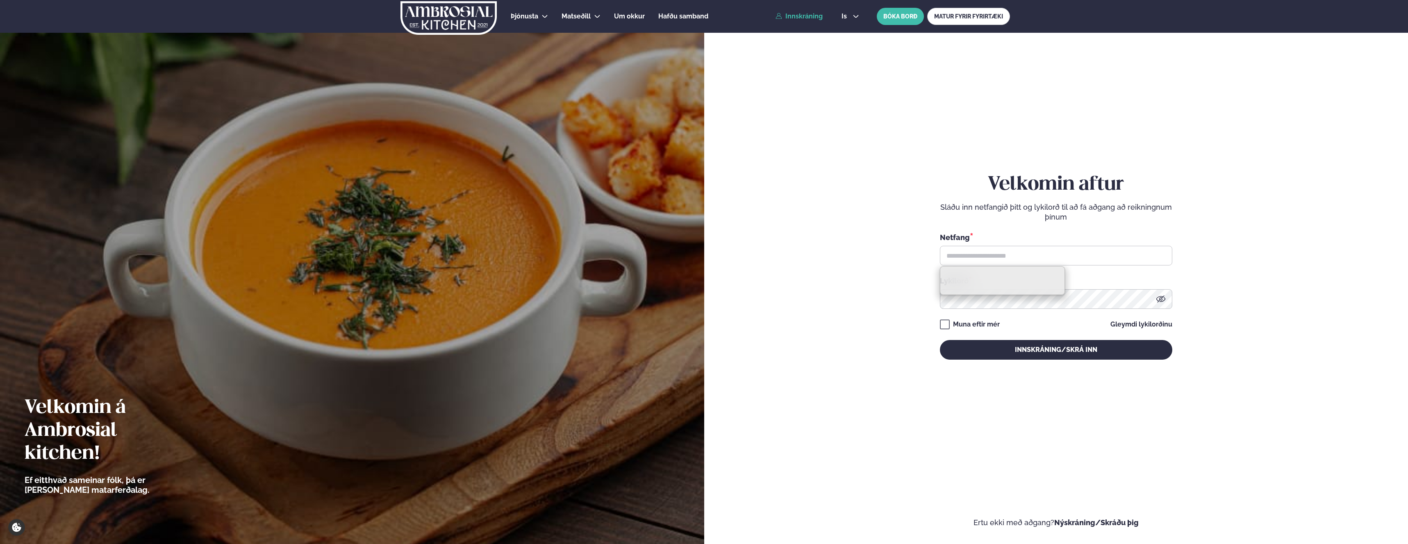  I want to click on p: Sláðu inn netfangið þitt og lykilorð til að fá aðgang að reikningnum þínum, so click(1056, 212).